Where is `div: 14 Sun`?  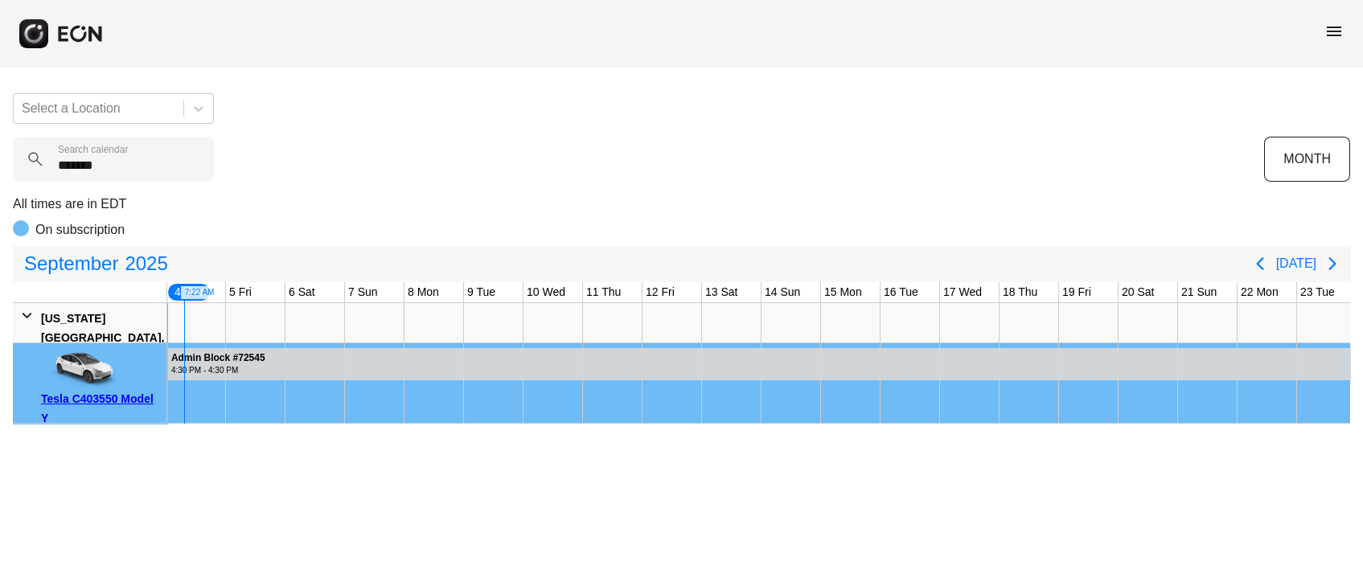 div: 14 Sun is located at coordinates (782, 292).